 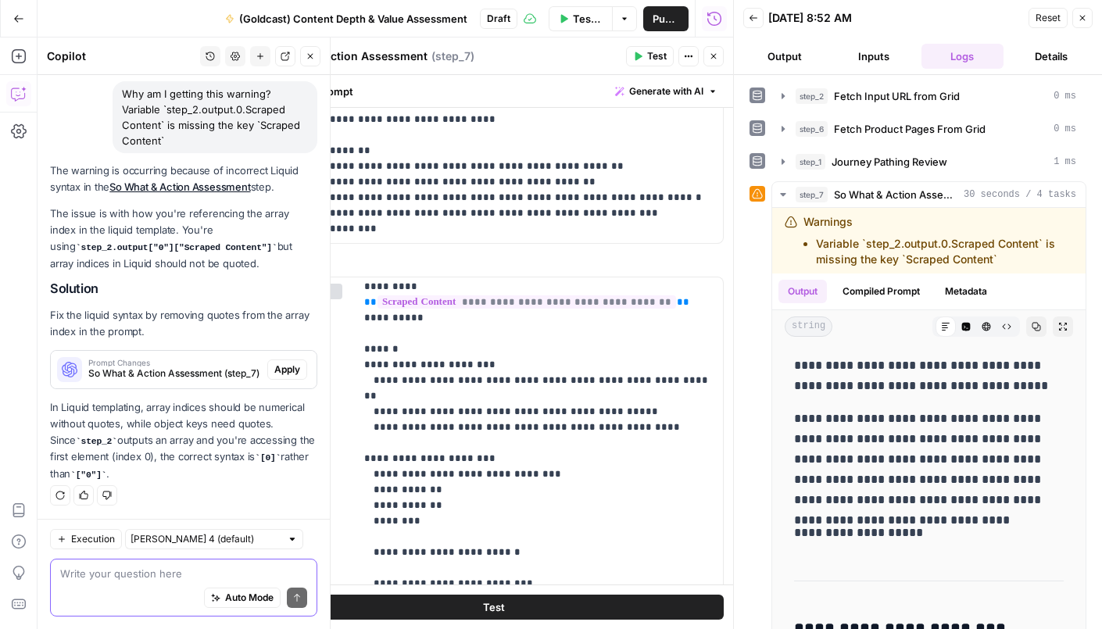 I want to click on span: (Goldcast) Content Depth & Value Assessment, so click(x=353, y=19).